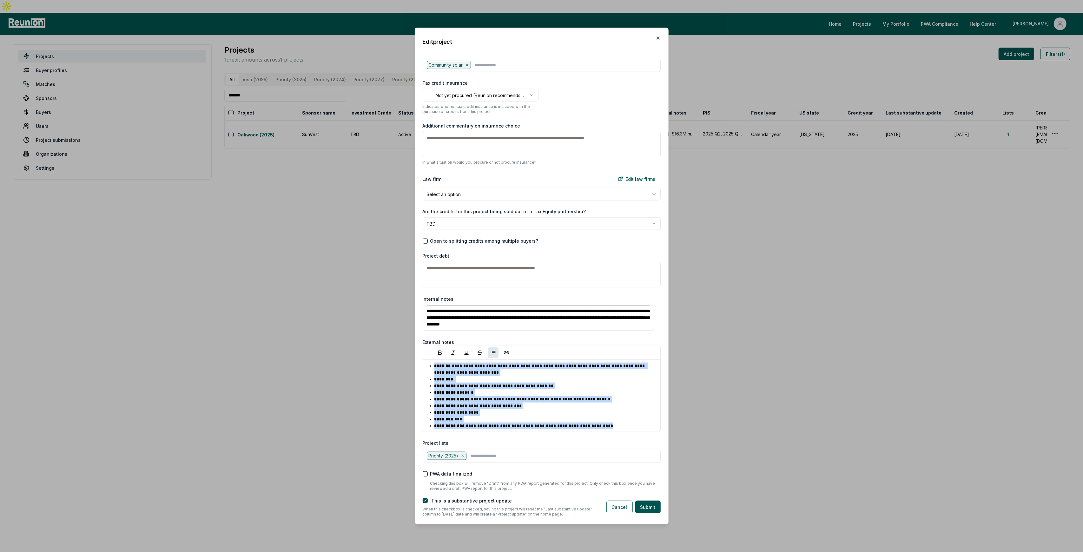 The image size is (1083, 552). I want to click on div: Community solar, so click(449, 65).